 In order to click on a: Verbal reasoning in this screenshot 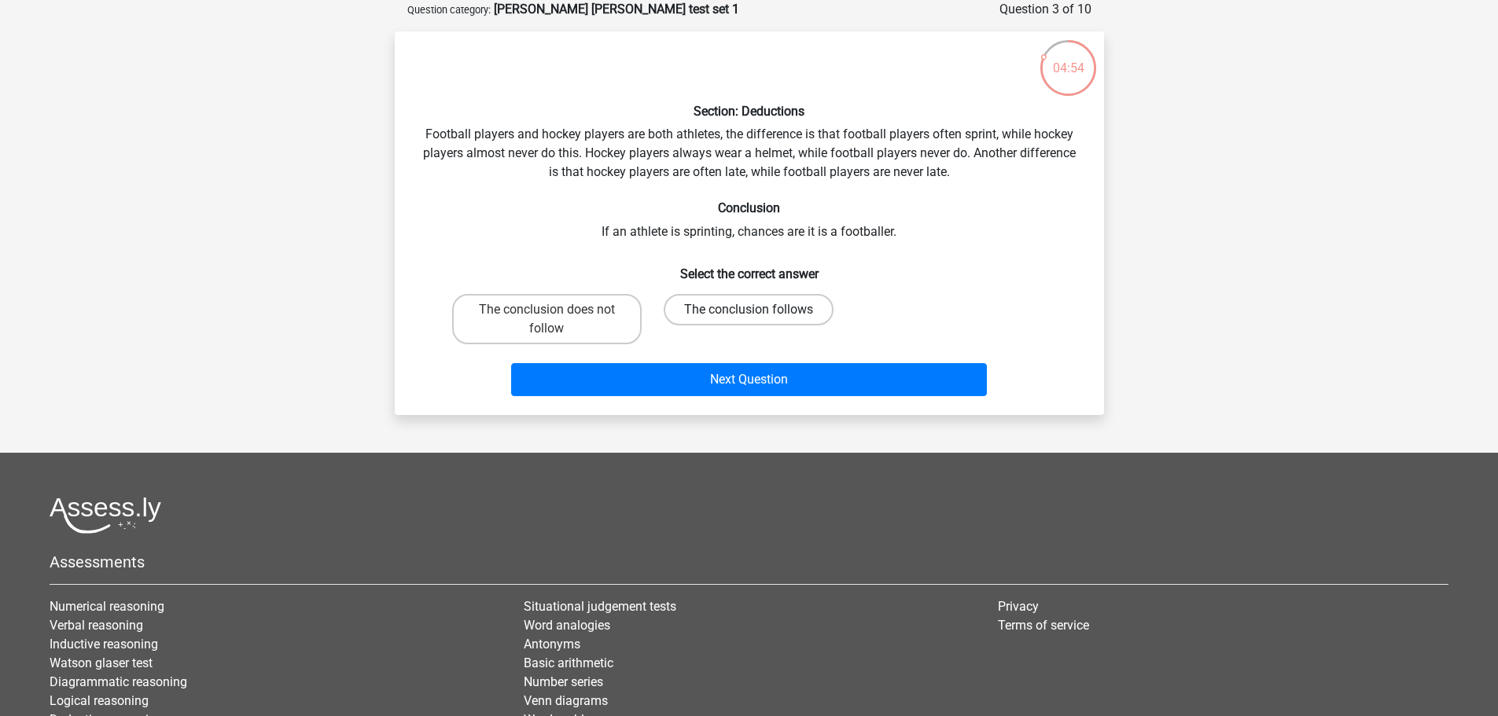, I will do `click(96, 625)`.